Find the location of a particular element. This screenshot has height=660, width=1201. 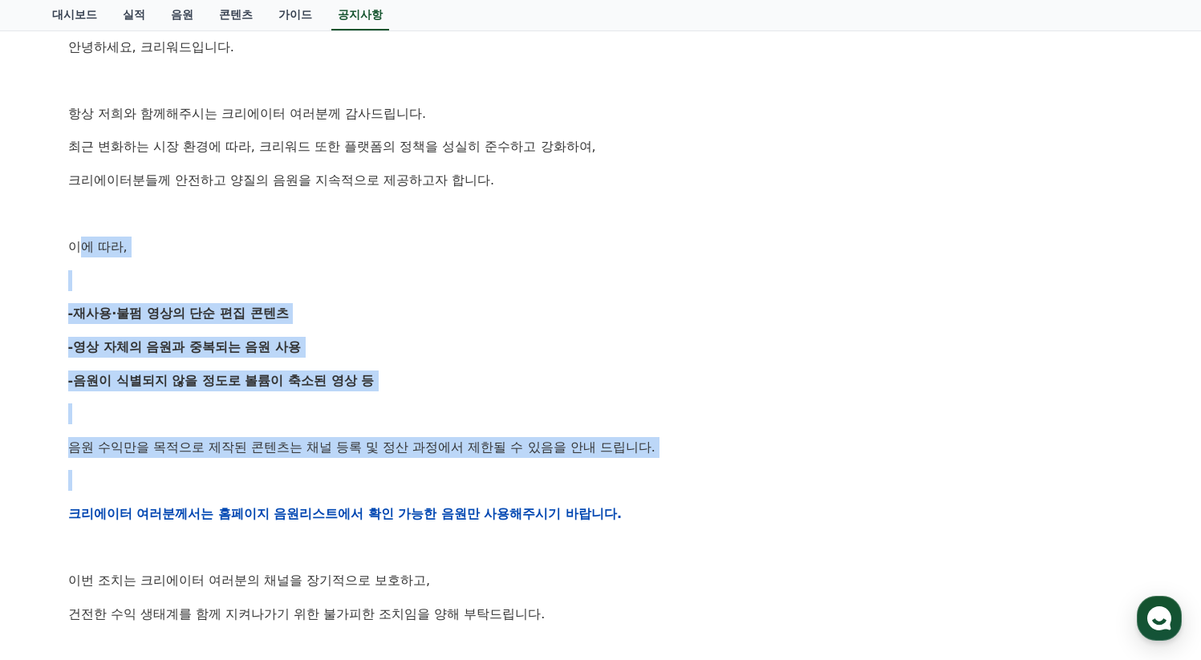

strong: -영상 자체의 음원과 중복되는 음원 사용 is located at coordinates (185, 347).